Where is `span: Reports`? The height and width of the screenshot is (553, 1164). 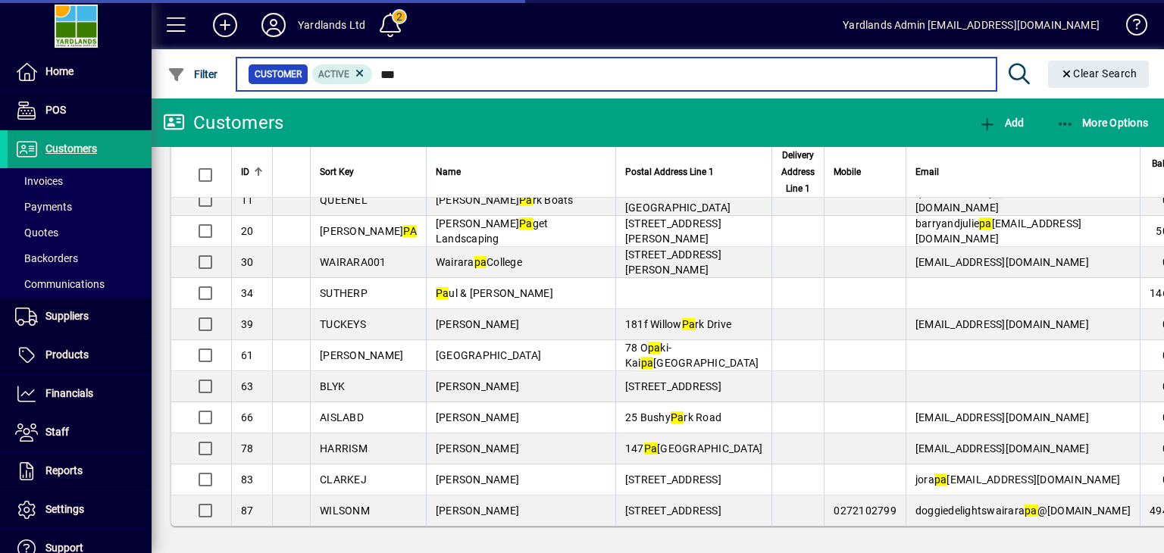 span: Reports is located at coordinates (64, 471).